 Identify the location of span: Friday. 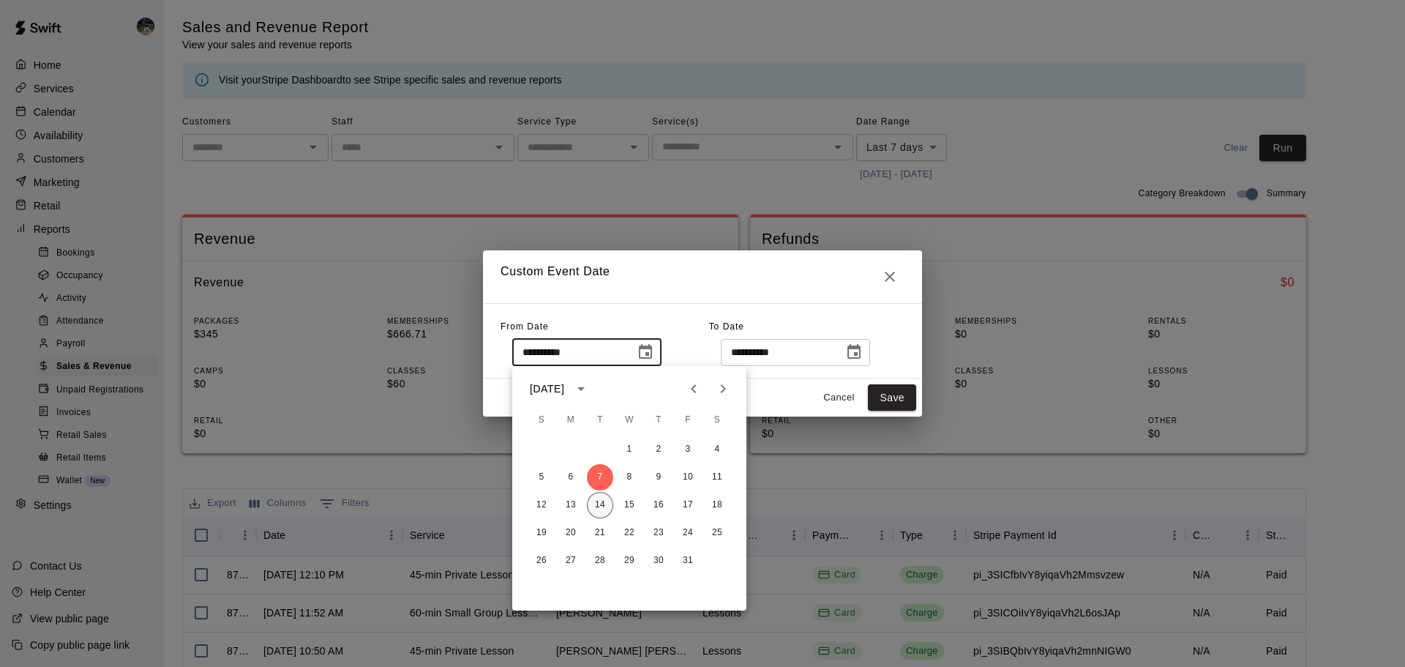
(688, 420).